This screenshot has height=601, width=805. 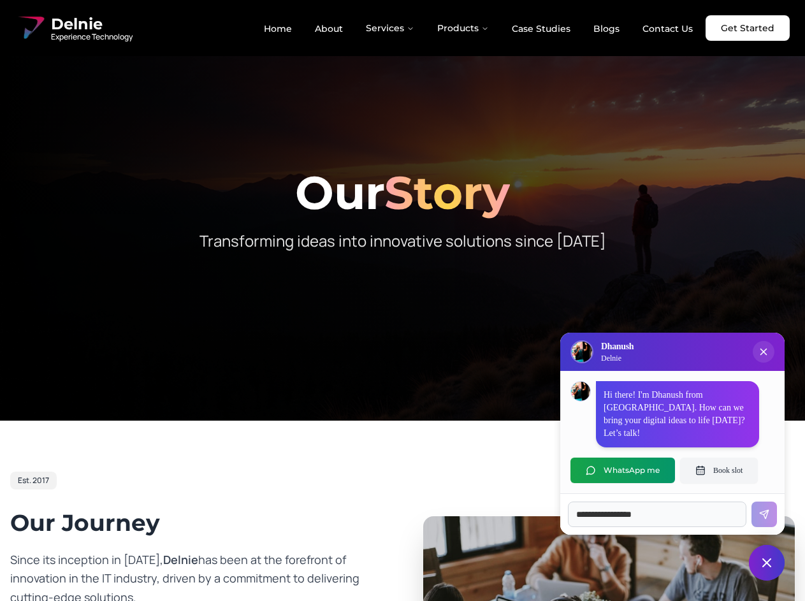 I want to click on nav: Main, so click(x=478, y=28).